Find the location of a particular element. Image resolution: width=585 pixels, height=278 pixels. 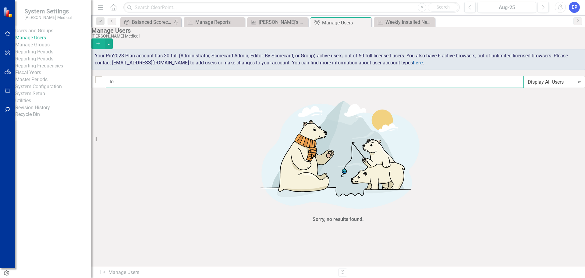

div: Balanced Scorecard (Daily Huddle) is located at coordinates (152, 22).